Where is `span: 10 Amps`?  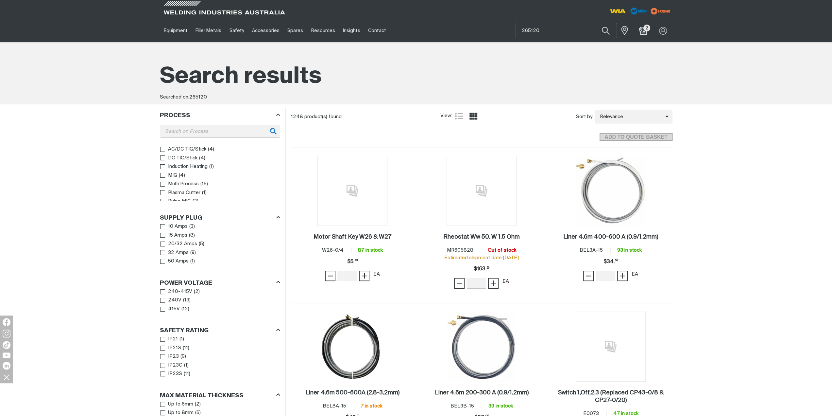
span: 10 Amps is located at coordinates (178, 226).